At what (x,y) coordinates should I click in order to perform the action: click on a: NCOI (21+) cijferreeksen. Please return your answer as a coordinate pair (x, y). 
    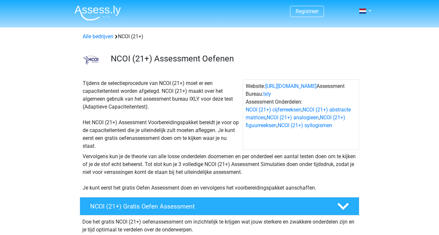
    Looking at the image, I should click on (273, 109).